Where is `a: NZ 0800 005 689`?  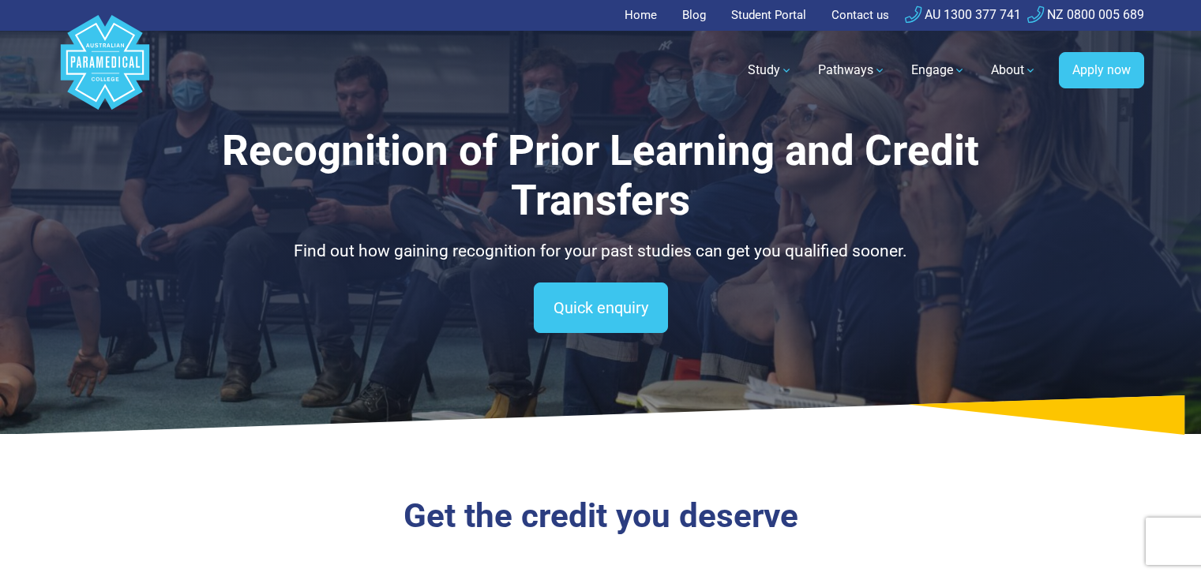 a: NZ 0800 005 689 is located at coordinates (1086, 14).